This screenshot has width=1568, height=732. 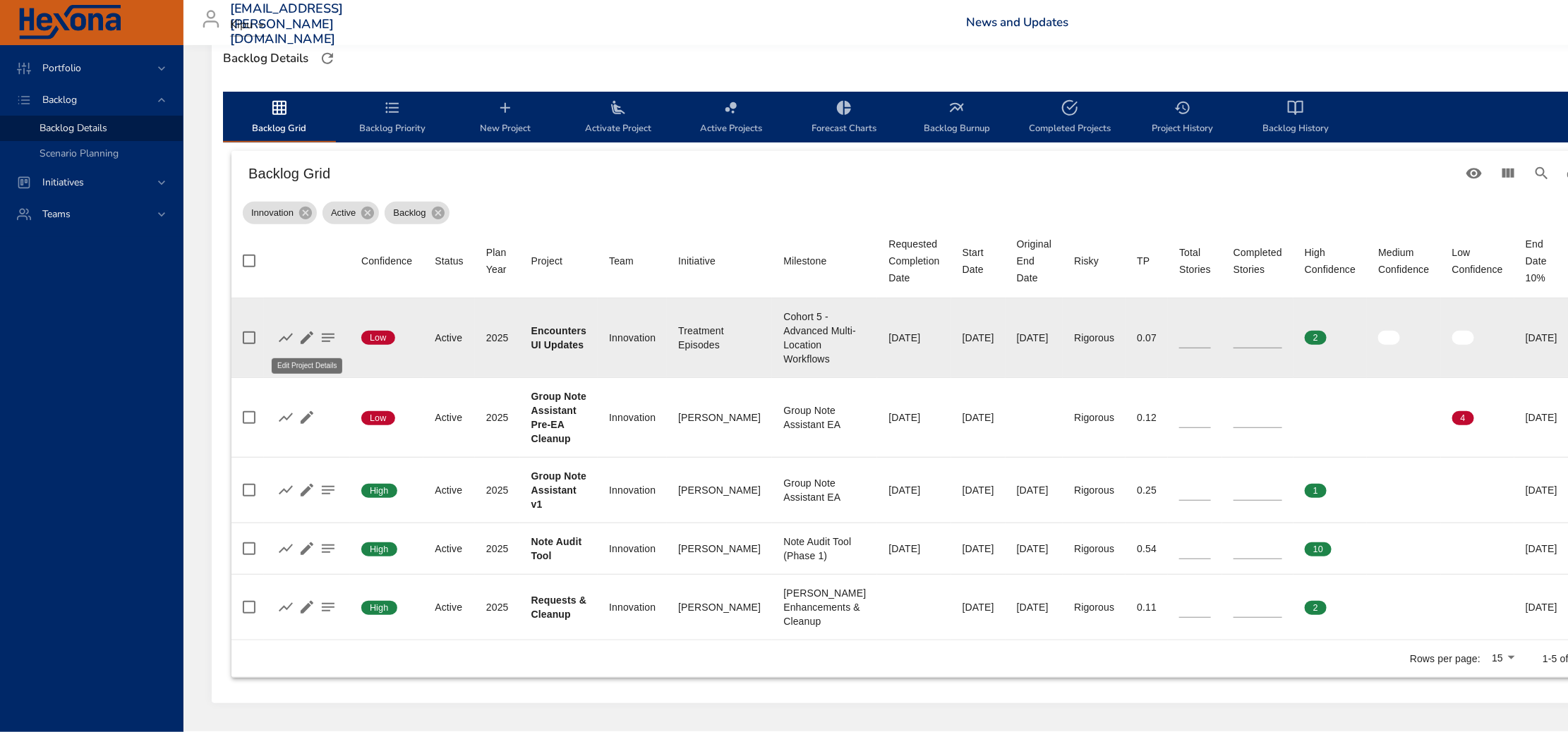 I want to click on span: Portfolio, so click(x=61, y=68).